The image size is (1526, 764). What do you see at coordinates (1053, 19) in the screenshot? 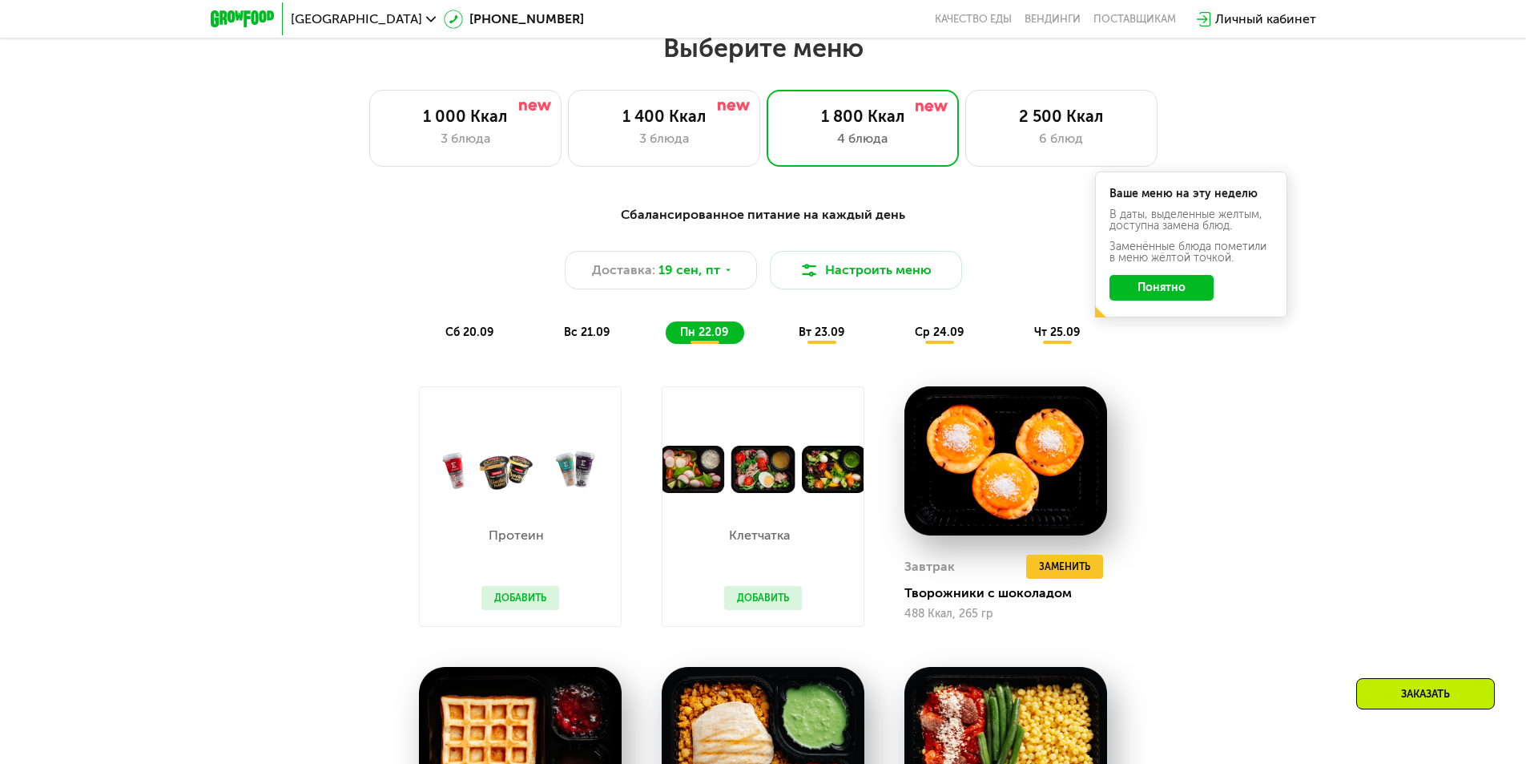
I see `a: Вендинги` at bounding box center [1053, 19].